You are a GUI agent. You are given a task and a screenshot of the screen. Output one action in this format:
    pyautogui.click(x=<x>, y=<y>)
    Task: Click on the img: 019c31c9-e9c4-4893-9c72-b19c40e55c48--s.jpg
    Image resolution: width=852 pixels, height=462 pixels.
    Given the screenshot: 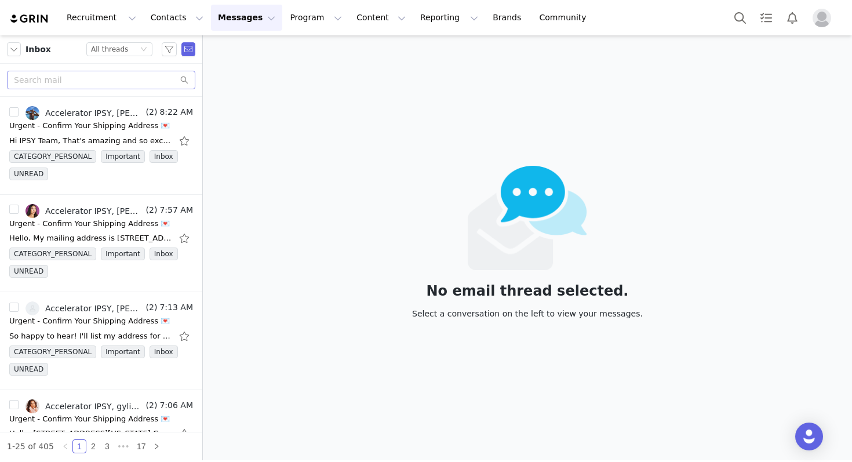 What is the action you would take?
    pyautogui.click(x=32, y=113)
    